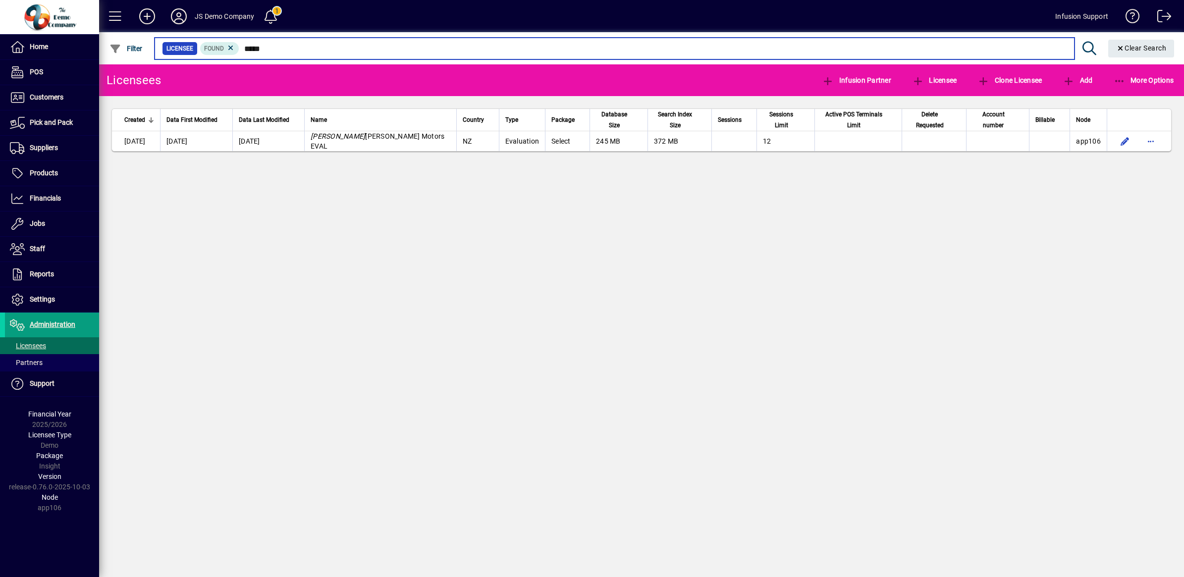  I want to click on span: Support, so click(42, 383).